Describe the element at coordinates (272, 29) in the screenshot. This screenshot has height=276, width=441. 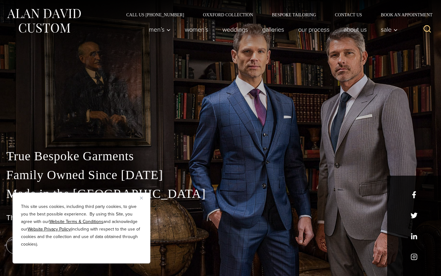
I see `nav: Primary Navigation` at that location.